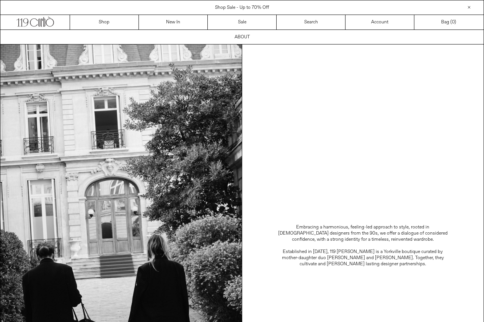 The width and height of the screenshot is (484, 322). What do you see at coordinates (242, 8) in the screenshot?
I see `a: Shop Sale - Up to 70% Off` at bounding box center [242, 8].